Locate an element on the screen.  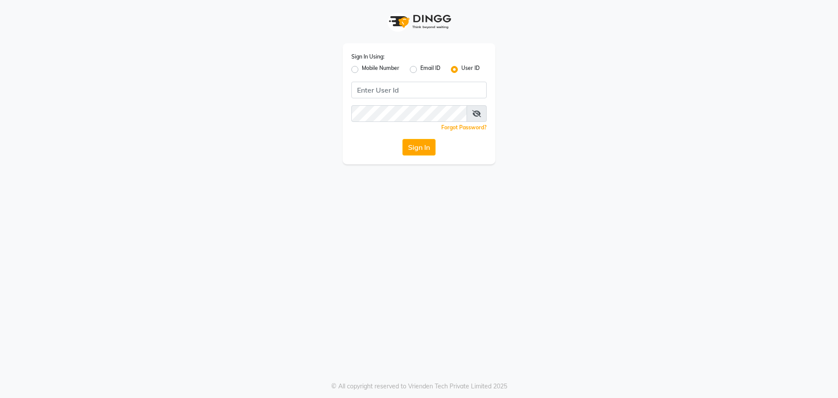
button: Sign In is located at coordinates (419, 147).